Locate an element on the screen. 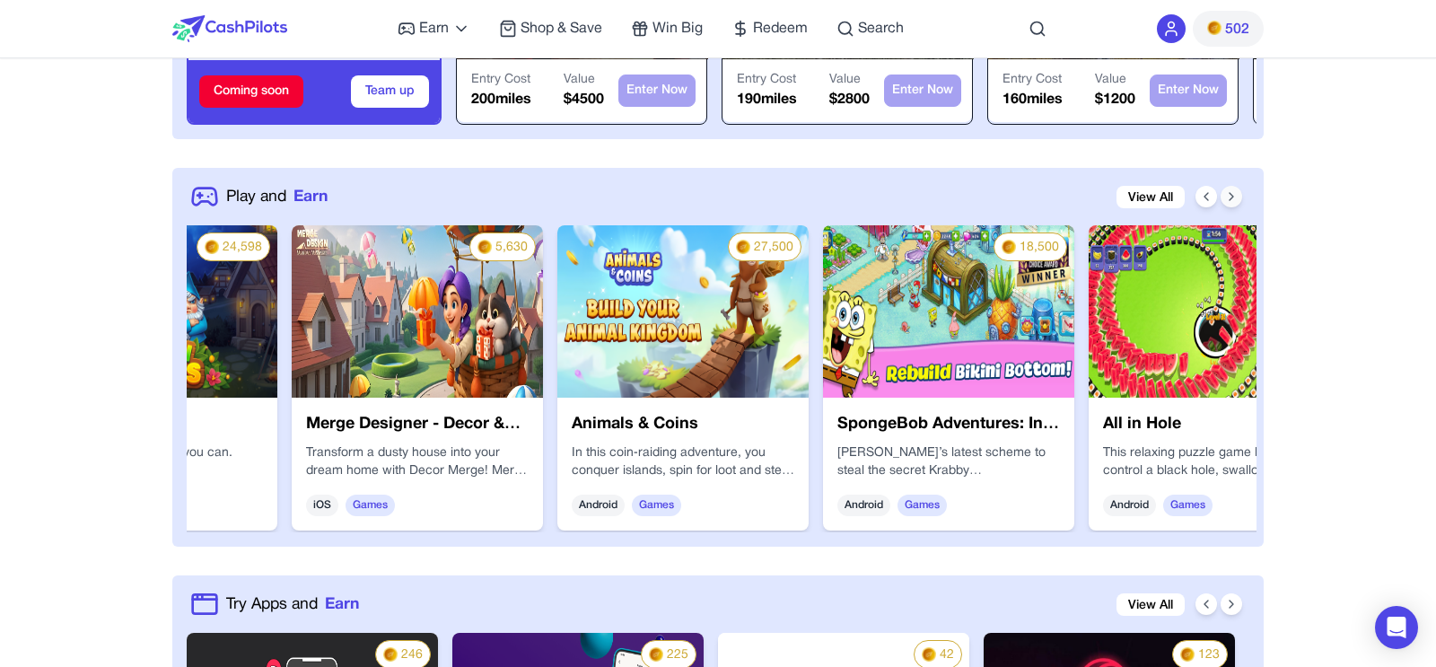  a: Win Big is located at coordinates (667, 29).